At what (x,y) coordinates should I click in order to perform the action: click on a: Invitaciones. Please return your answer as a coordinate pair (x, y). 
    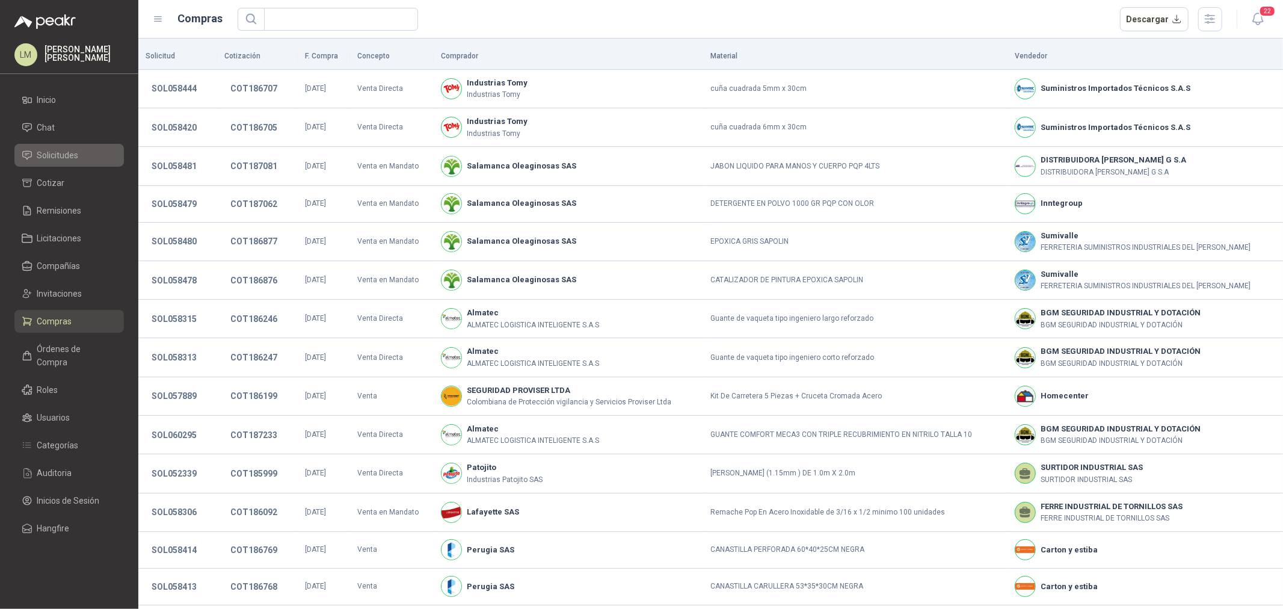
    Looking at the image, I should click on (69, 294).